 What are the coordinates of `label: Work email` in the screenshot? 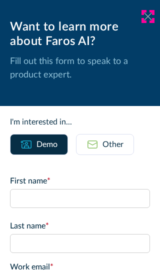 It's located at (80, 267).